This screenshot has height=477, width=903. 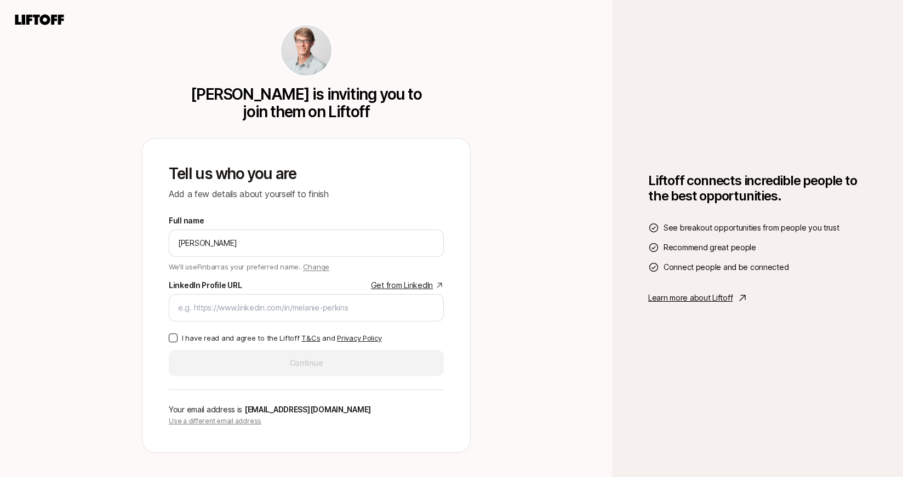 I want to click on img: a24d8b60_38b7_44bc_9459_9cd861be1c31.jfif, so click(x=306, y=50).